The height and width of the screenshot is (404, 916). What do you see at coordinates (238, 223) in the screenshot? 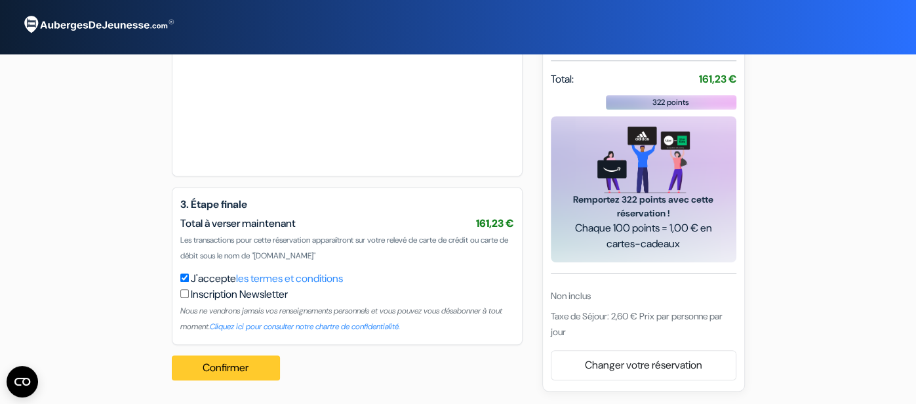
I see `span: Total à verser maintenant` at bounding box center [238, 223].